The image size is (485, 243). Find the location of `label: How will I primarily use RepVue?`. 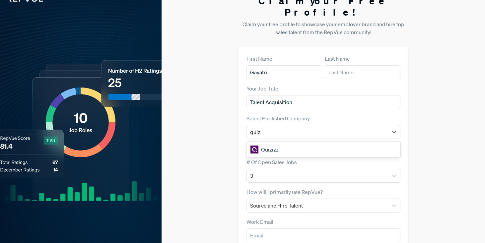

label: How will I primarily use RepVue? is located at coordinates (285, 192).